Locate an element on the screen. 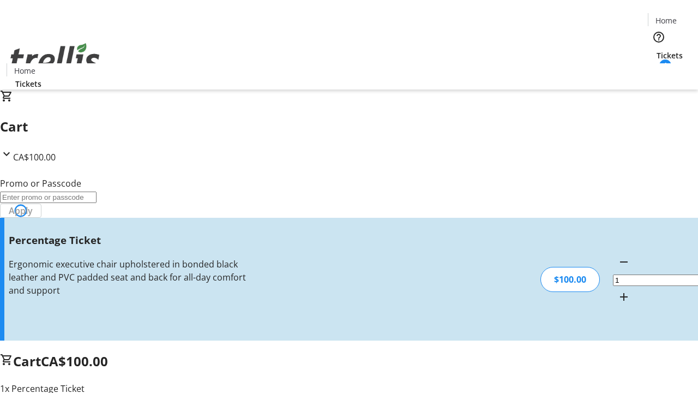 The height and width of the screenshot is (393, 698). button: Help is located at coordinates (659, 37).